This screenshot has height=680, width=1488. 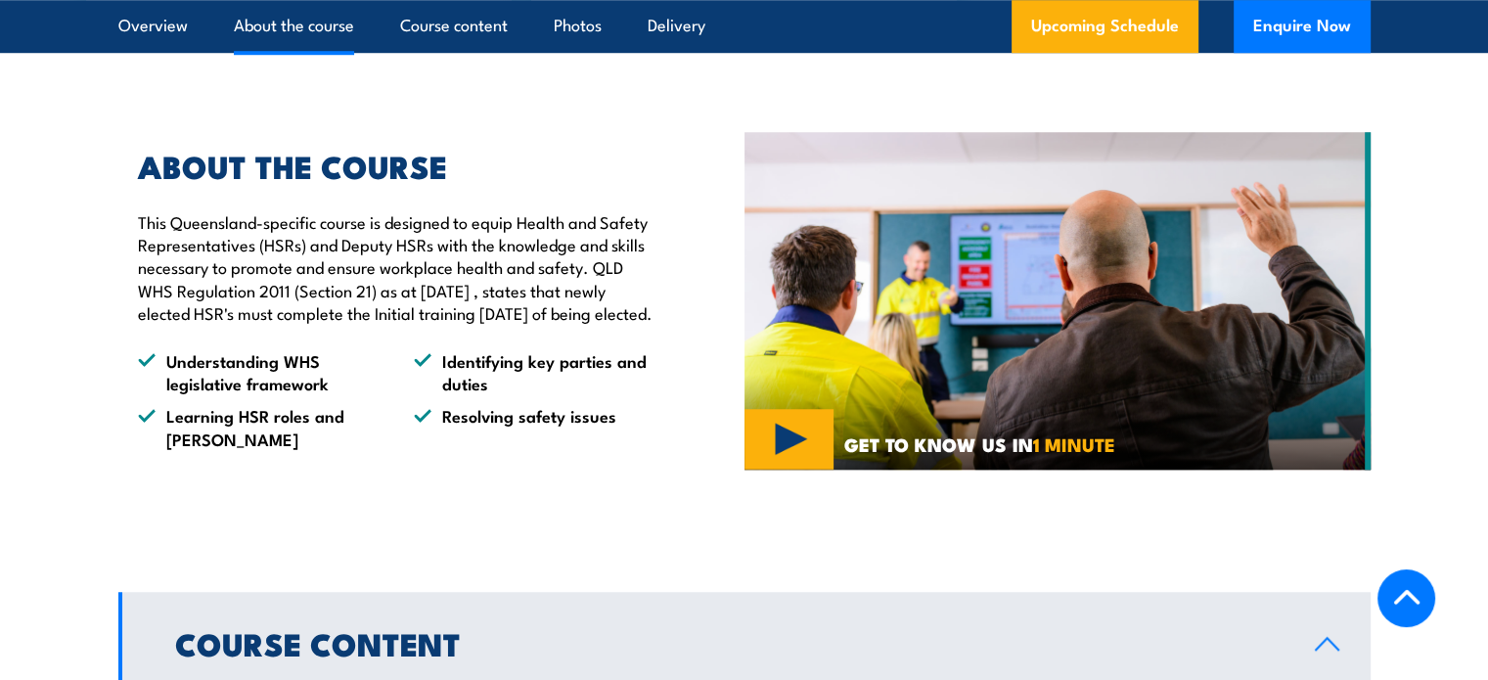 I want to click on strong: 1 MINUTE, so click(x=1074, y=443).